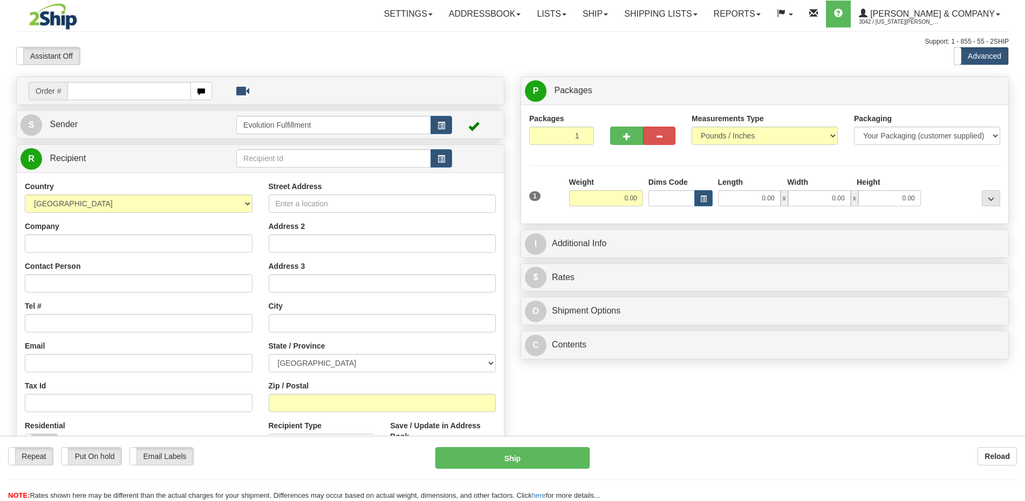  Describe the element at coordinates (31, 125) in the screenshot. I see `span: S` at that location.